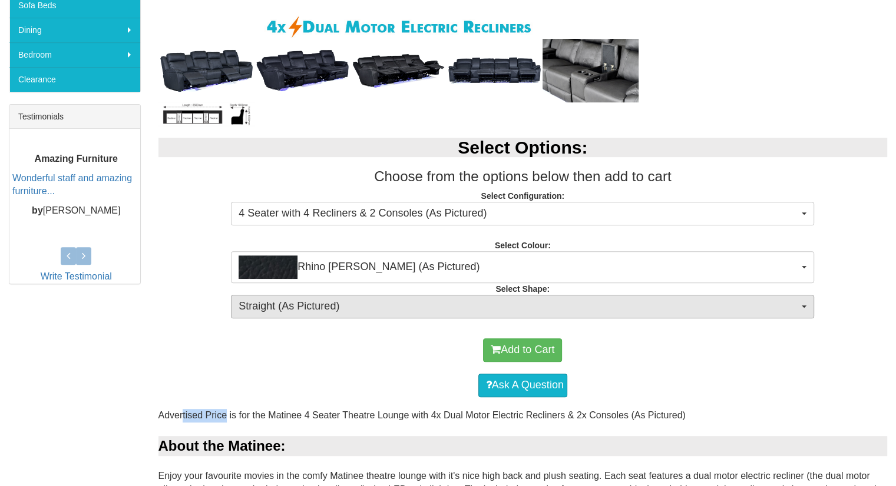 The width and height of the screenshot is (896, 486). What do you see at coordinates (75, 55) in the screenshot?
I see `a: Bedroom` at bounding box center [75, 55].